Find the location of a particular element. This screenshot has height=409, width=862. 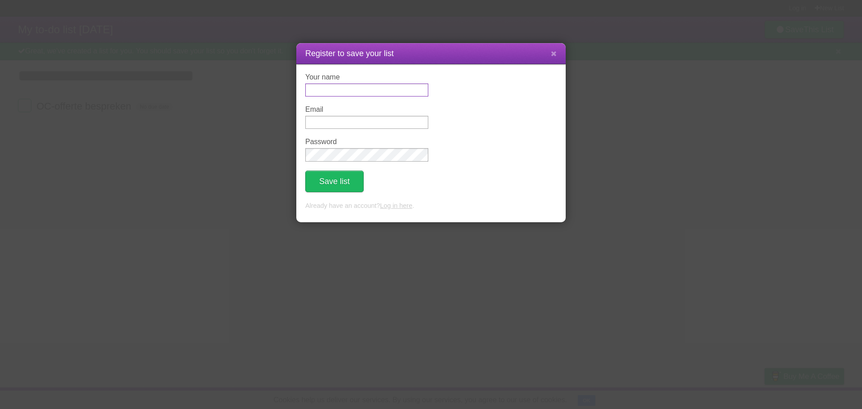

button: Save list is located at coordinates (335, 181).